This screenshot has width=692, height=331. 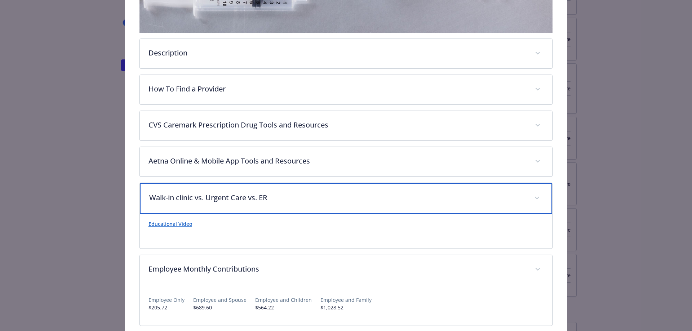 I want to click on p: Employee and Family, so click(x=346, y=300).